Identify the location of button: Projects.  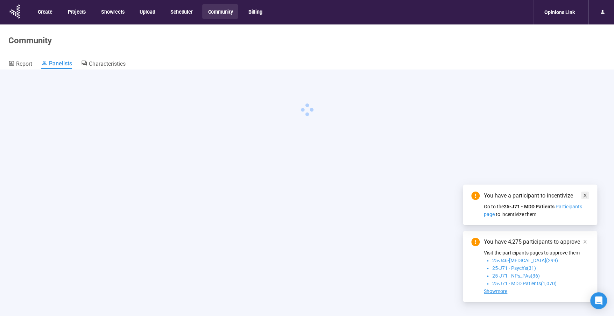
(76, 12).